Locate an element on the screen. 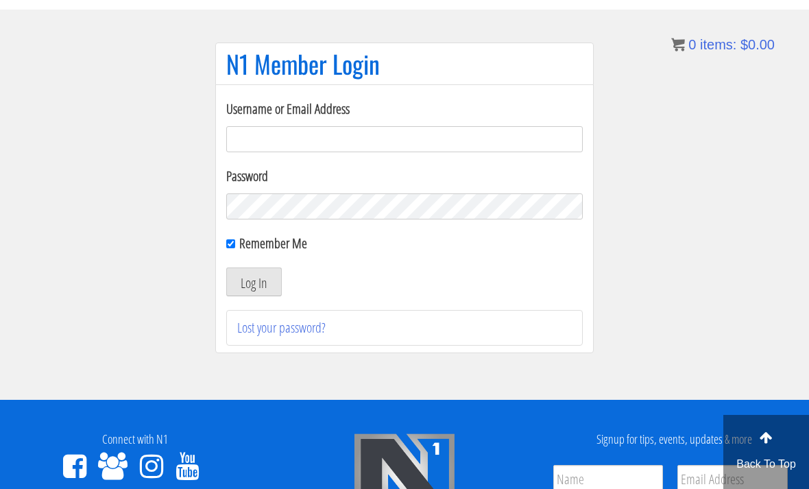 Image resolution: width=809 pixels, height=489 pixels. span: items: is located at coordinates (718, 45).